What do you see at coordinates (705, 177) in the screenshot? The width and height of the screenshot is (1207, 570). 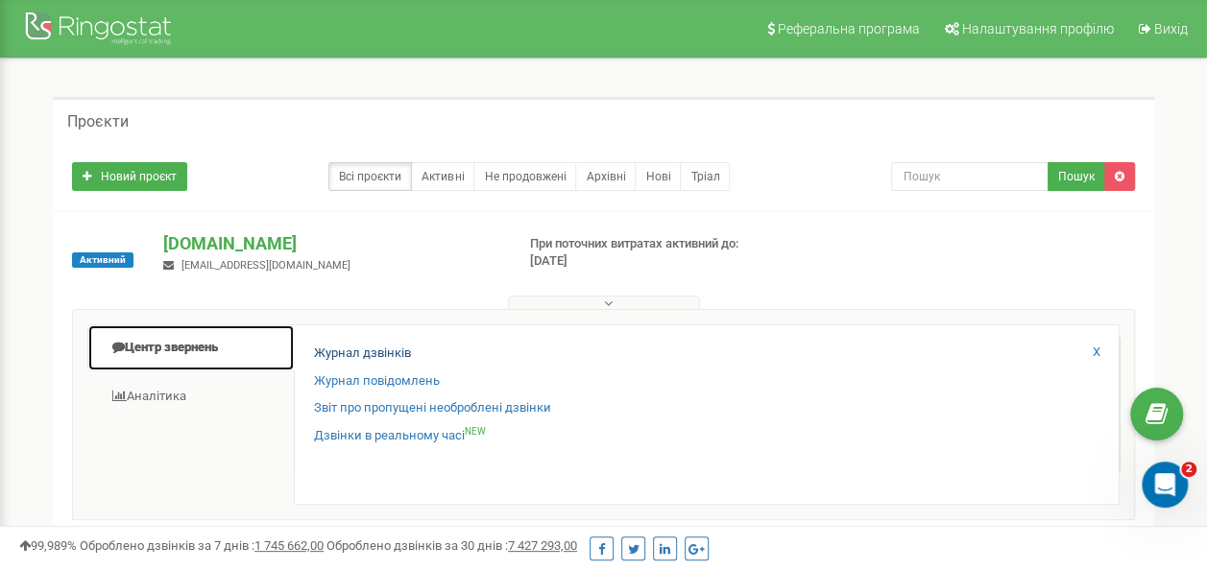 I see `a: Тріал` at bounding box center [705, 177].